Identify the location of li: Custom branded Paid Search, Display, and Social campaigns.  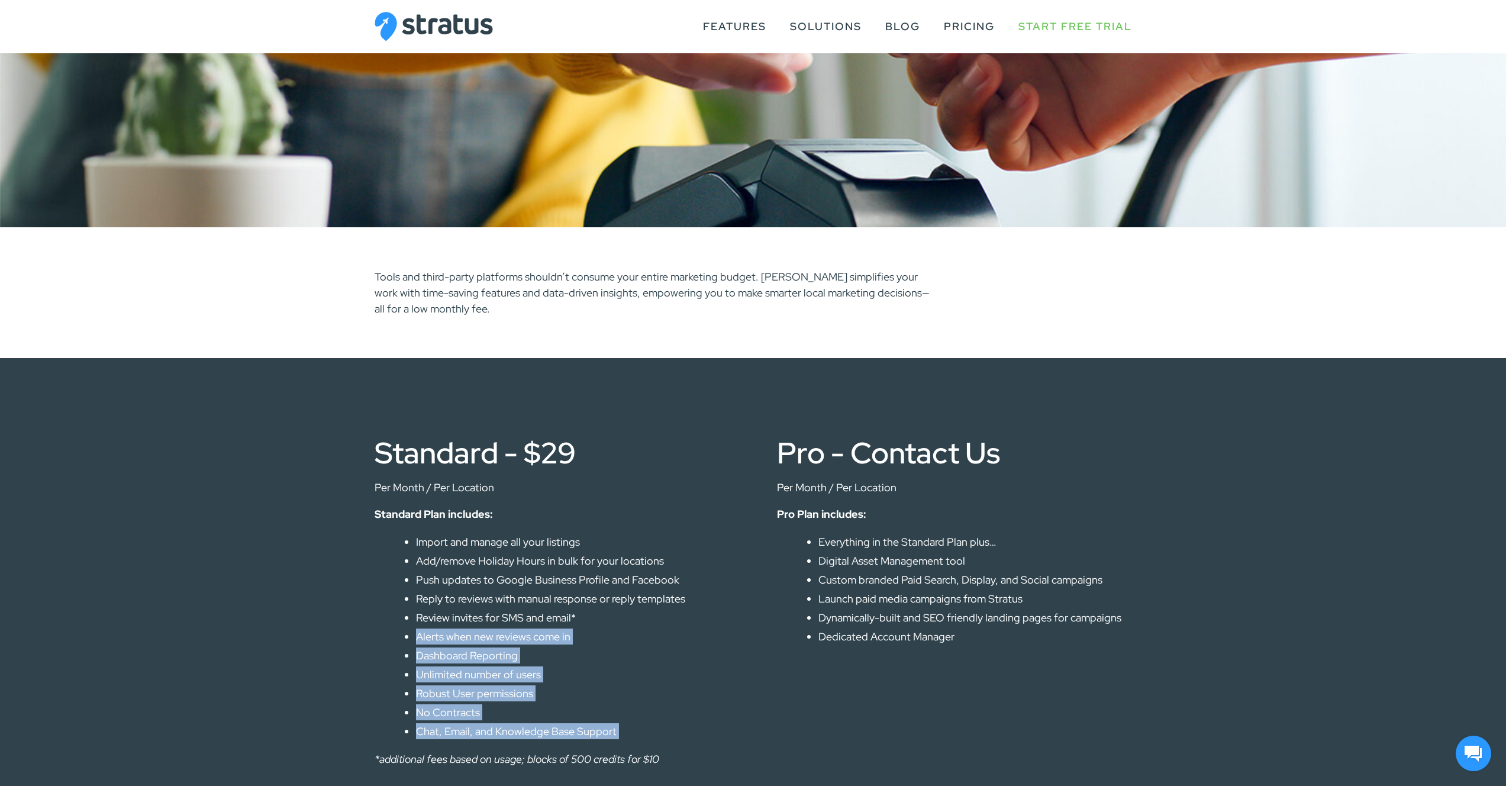
(975, 579).